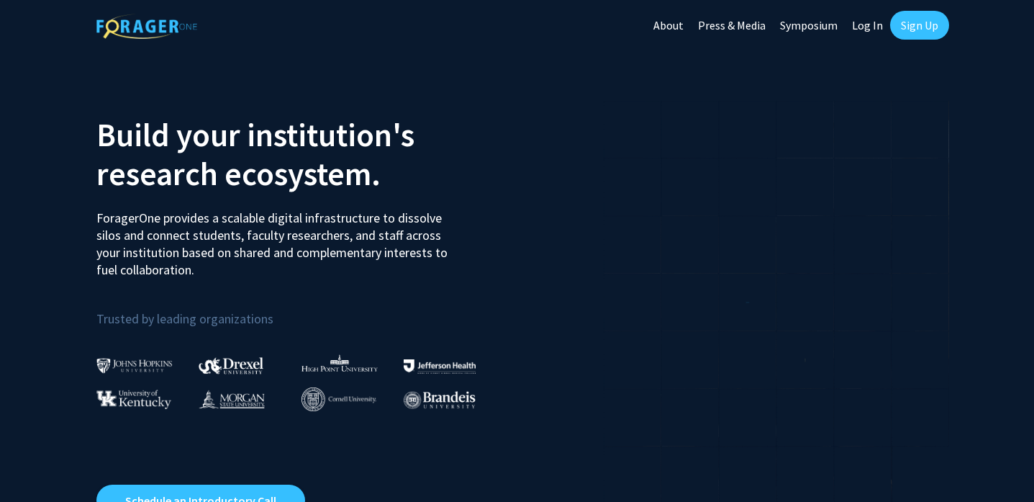 Image resolution: width=1034 pixels, height=502 pixels. I want to click on img: ForagerOne Logo, so click(147, 26).